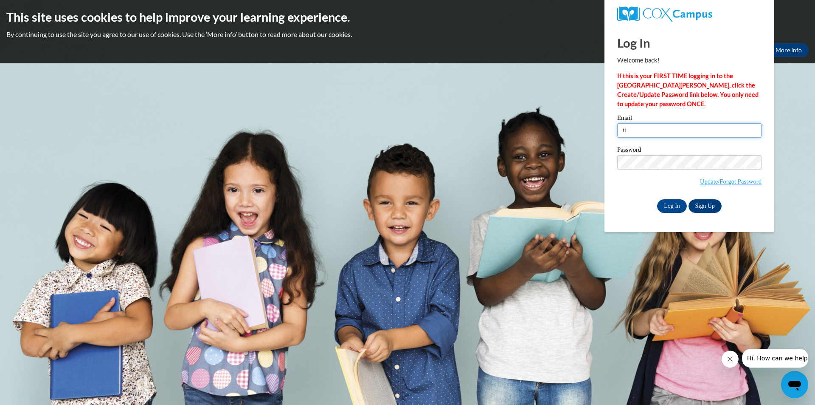 The height and width of the screenshot is (405, 815). I want to click on span: Hi. How can we help?, so click(37, 9).